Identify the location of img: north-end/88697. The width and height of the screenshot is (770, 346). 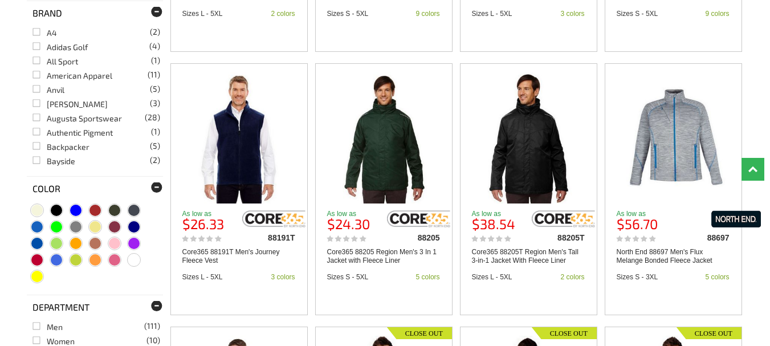
(719, 219).